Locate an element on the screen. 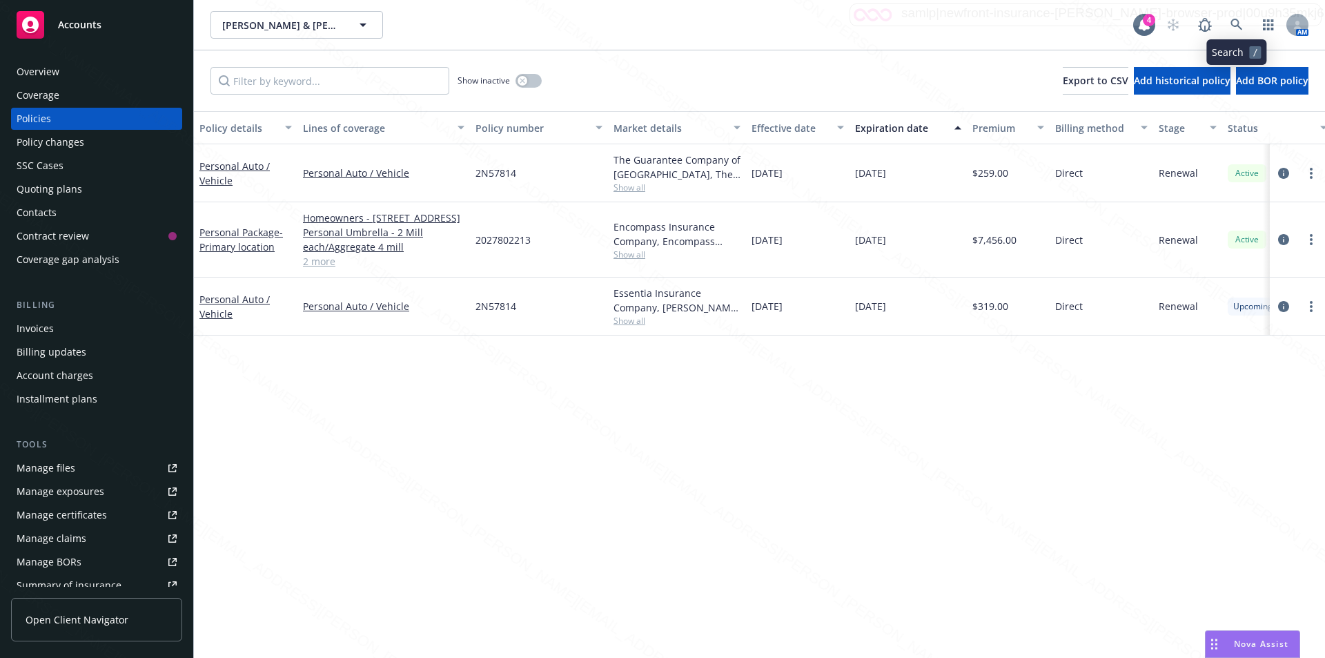  div: Manage BORs is located at coordinates (49, 562).